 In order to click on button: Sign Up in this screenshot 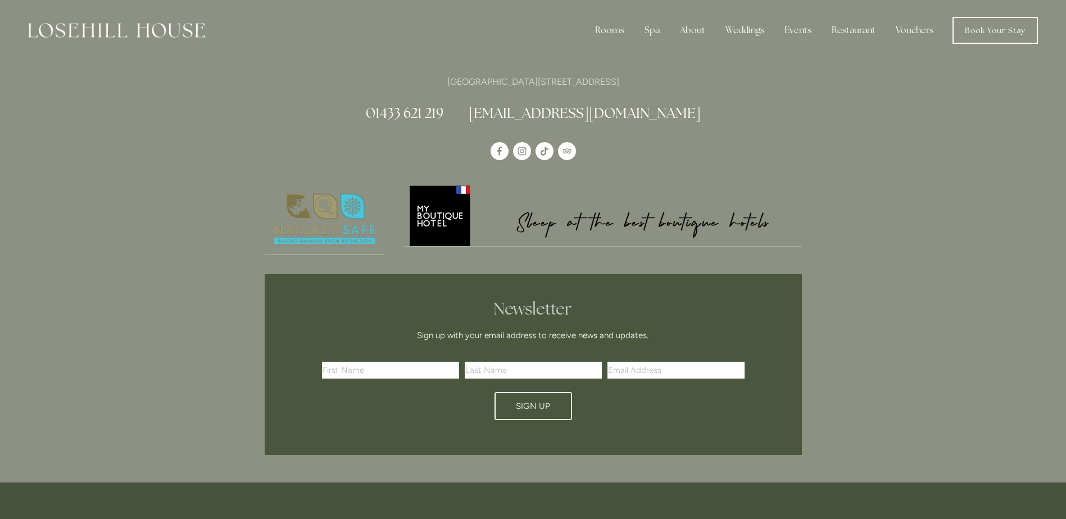, I will do `click(533, 406)`.